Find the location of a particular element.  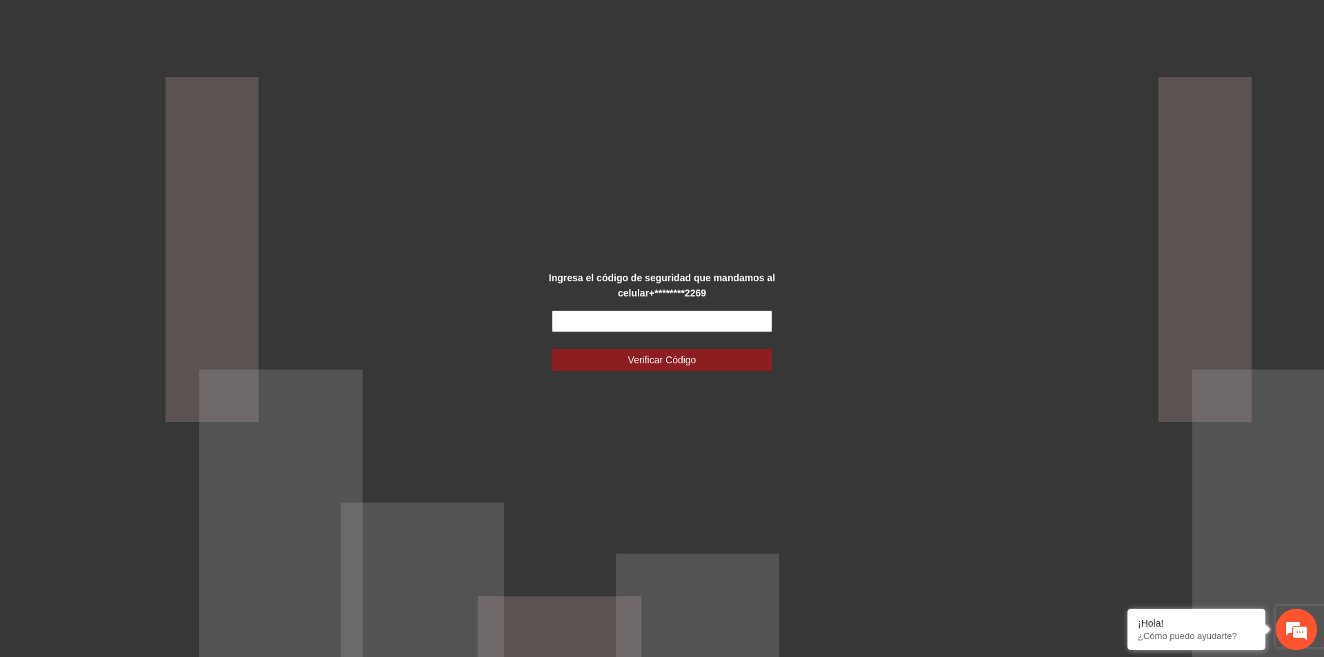

textarea: Escriba su mensaje y pulse “Intro” is located at coordinates (134, 401).